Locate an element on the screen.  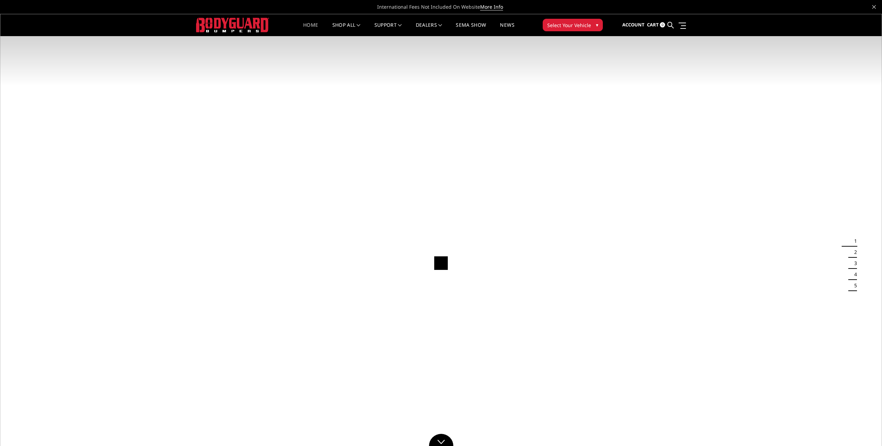
a: Click to Down is located at coordinates (441, 440).